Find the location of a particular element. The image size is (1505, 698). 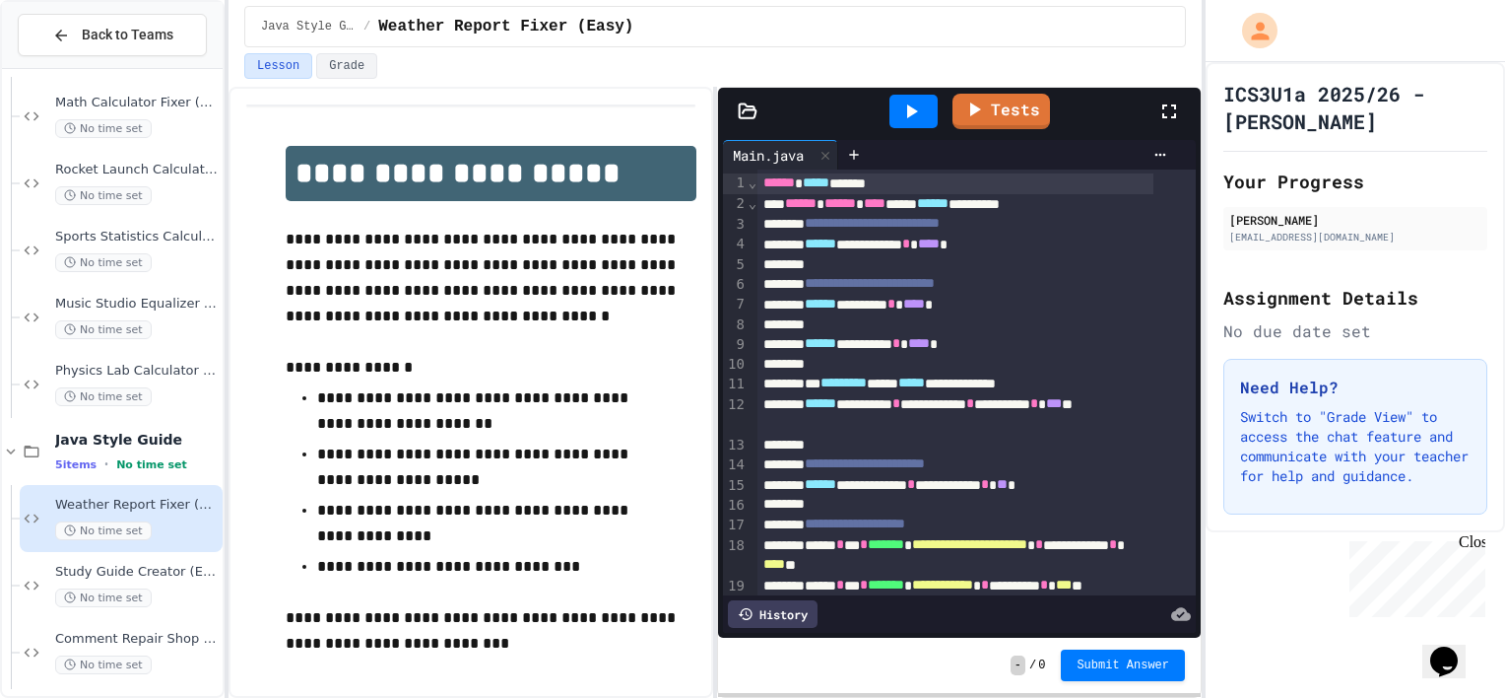

div: 3 is located at coordinates (735, 225).